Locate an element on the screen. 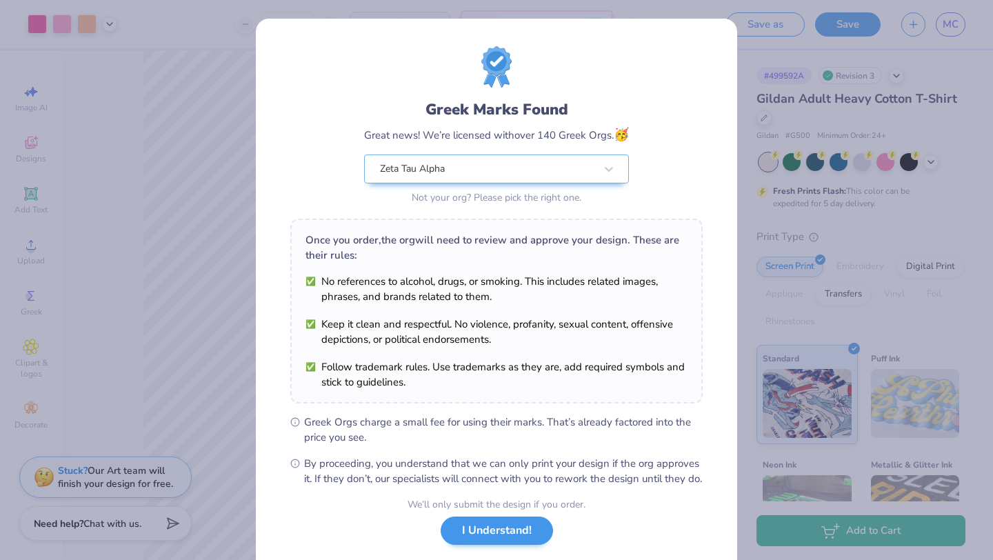 Image resolution: width=993 pixels, height=560 pixels. div: Once you order, the org will need to review and approve your design. These are their rules: is located at coordinates (497, 248).